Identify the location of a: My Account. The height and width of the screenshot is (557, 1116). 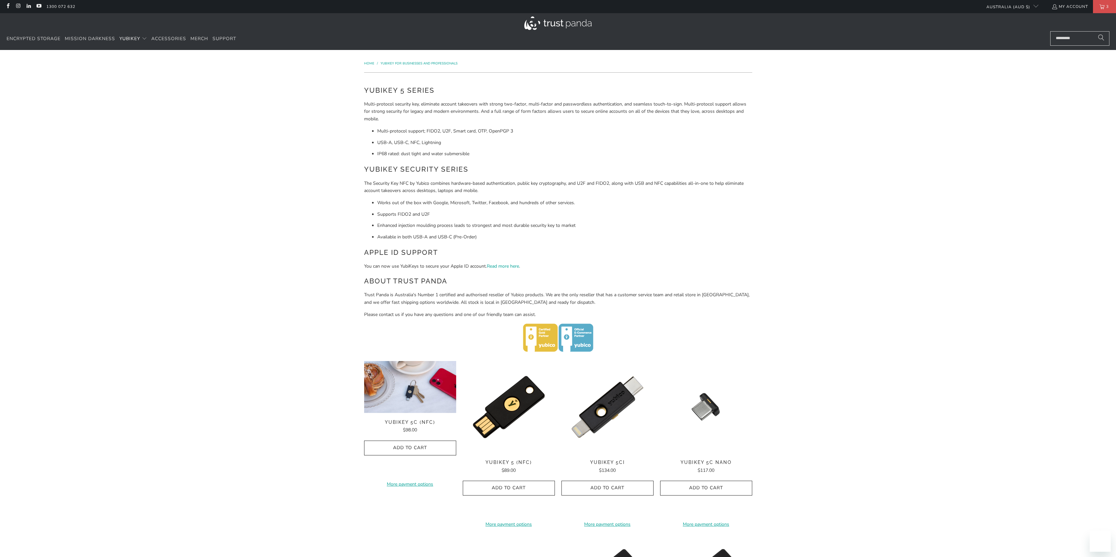
(1069, 7).